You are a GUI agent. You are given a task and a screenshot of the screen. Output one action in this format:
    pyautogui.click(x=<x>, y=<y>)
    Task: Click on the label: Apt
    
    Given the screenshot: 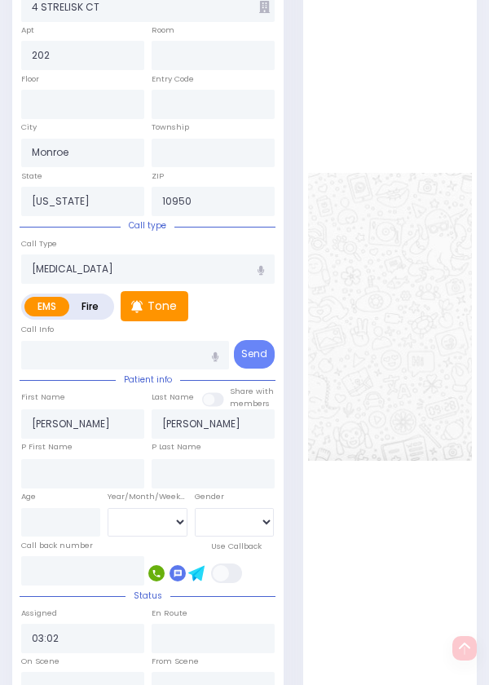 What is the action you would take?
    pyautogui.click(x=28, y=30)
    